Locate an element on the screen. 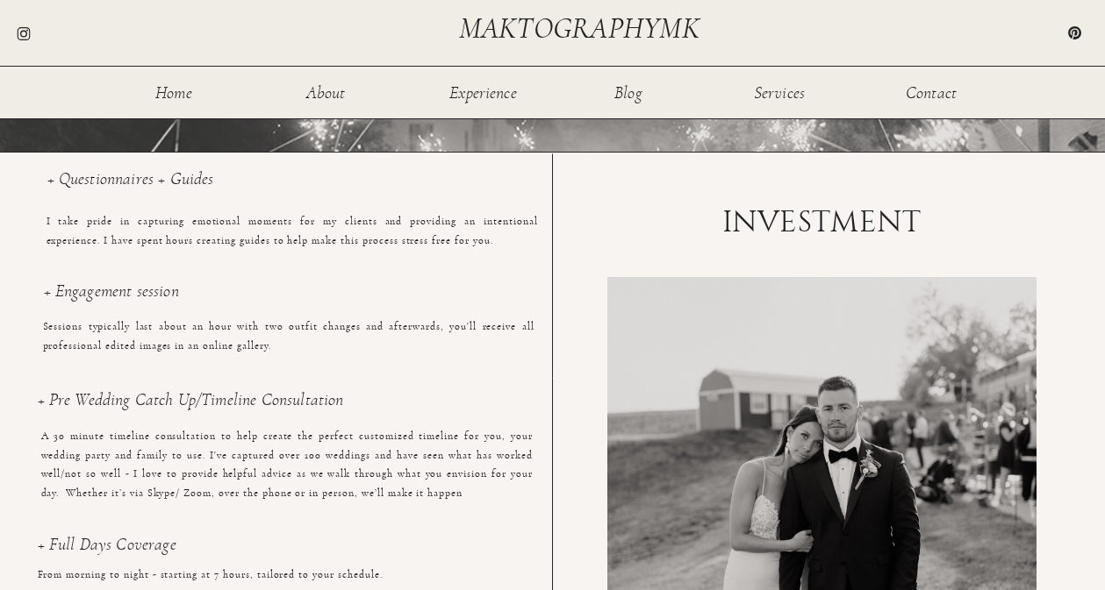  h3: + Pre Wedding Catch Up/Timeline Consultation is located at coordinates (283, 410).